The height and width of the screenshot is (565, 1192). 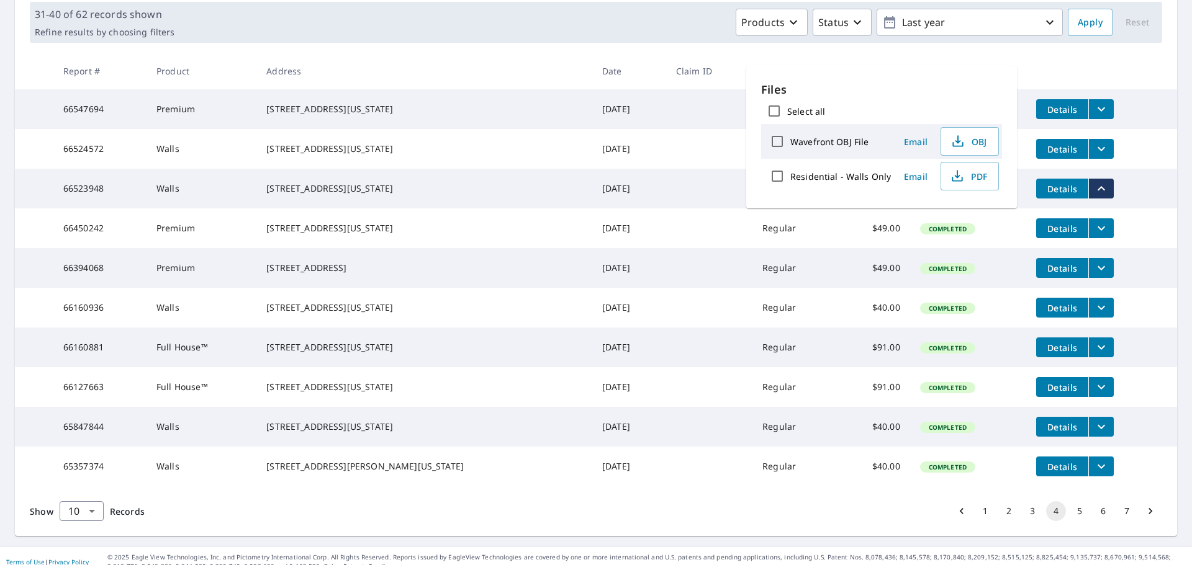 I want to click on button: filesDropdownBtn-66160881, so click(x=1100, y=348).